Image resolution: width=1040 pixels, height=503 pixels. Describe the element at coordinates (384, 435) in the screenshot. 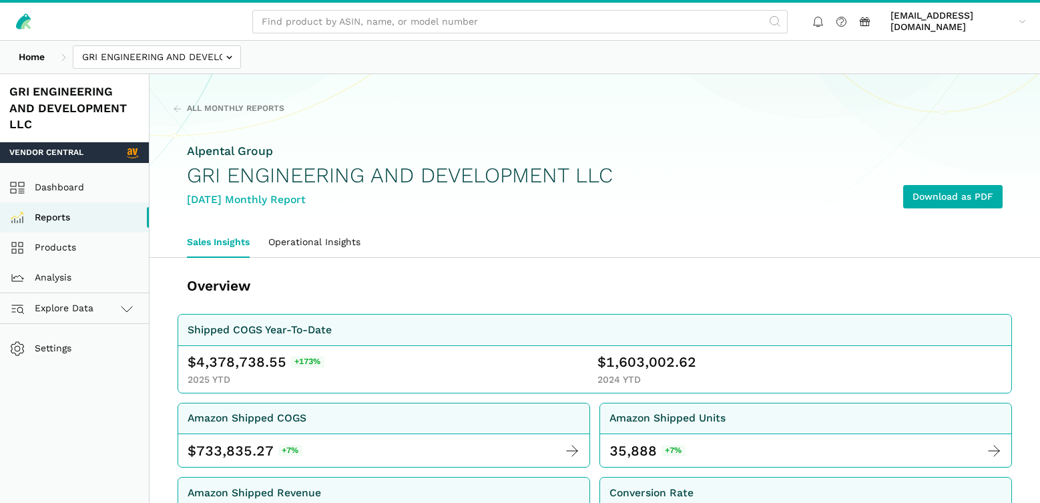

I see `a: Amazon Shipped COGS $ 733,835.27 +7%` at that location.